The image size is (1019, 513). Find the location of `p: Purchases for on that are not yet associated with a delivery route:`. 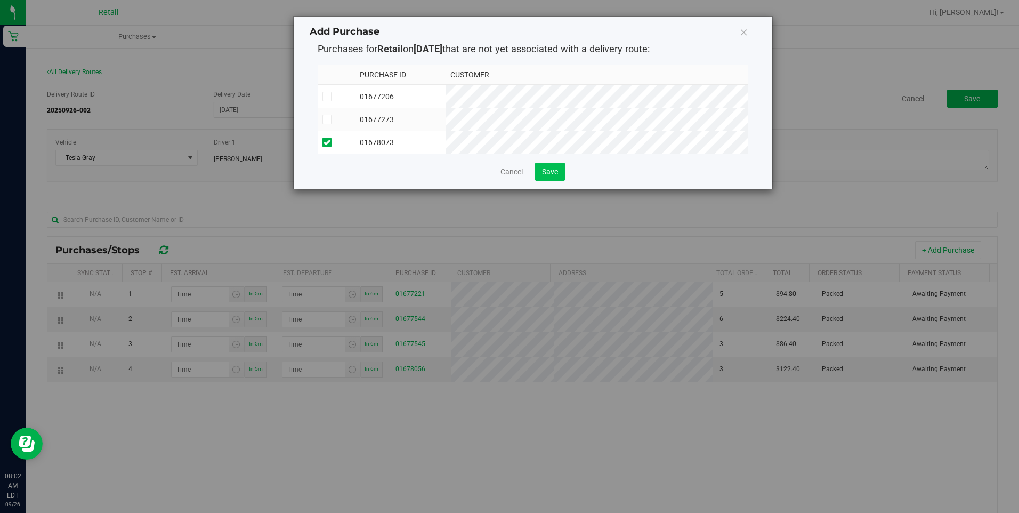

p: Purchases for on that are not yet associated with a delivery route: is located at coordinates (533, 49).